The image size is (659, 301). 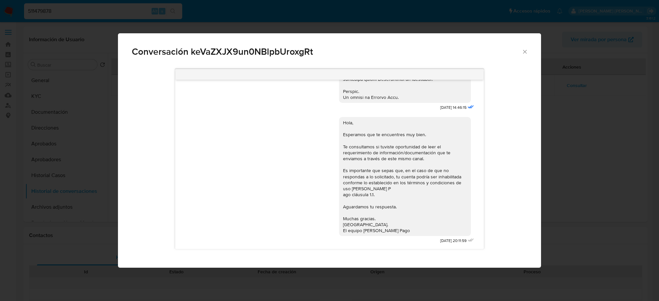 What do you see at coordinates (405, 177) in the screenshot?
I see `div: Hola, Esperamos que te encuentres muy bien. Te consultamos si tuviste oportunidad de leer el requ...` at bounding box center [405, 177].